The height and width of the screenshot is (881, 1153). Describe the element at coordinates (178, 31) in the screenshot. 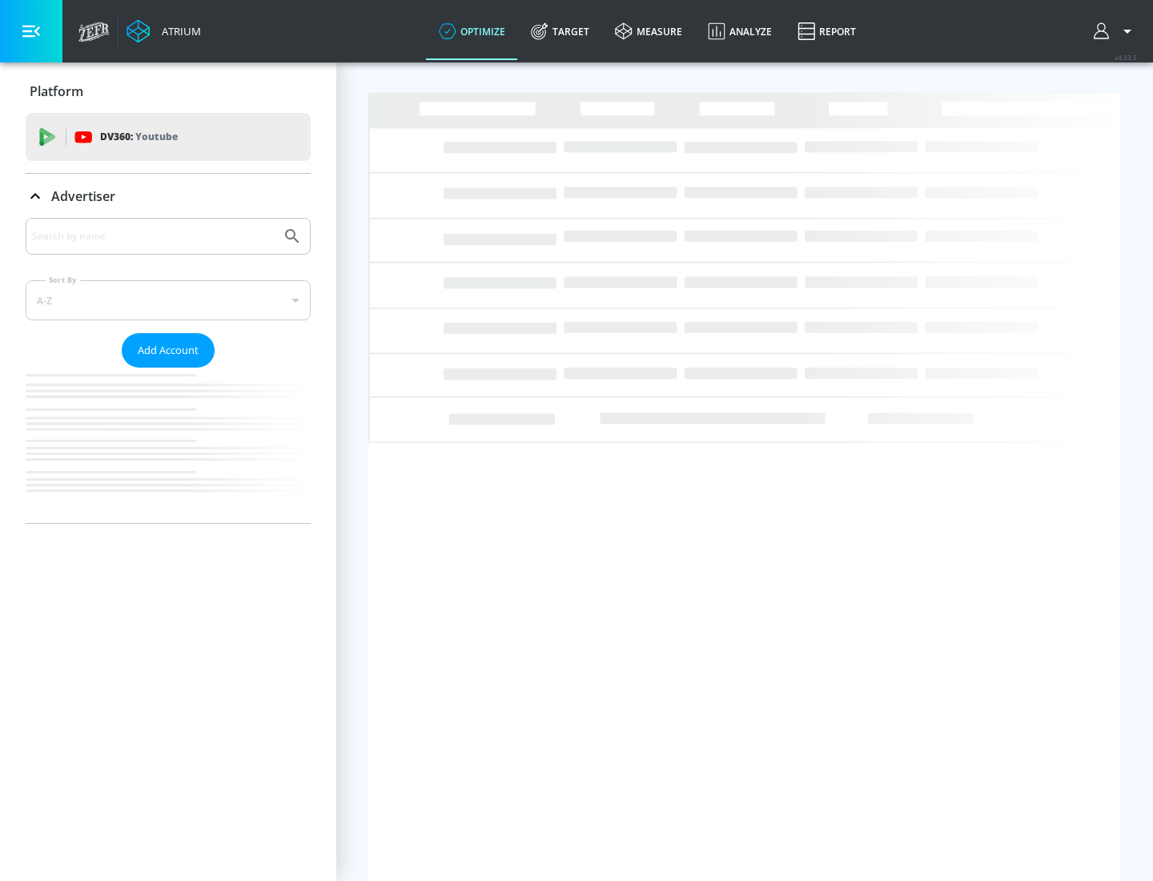

I see `div: Atrium` at that location.